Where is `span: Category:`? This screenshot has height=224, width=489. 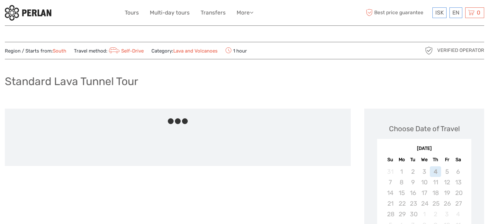
span: Category: is located at coordinates (185, 51).